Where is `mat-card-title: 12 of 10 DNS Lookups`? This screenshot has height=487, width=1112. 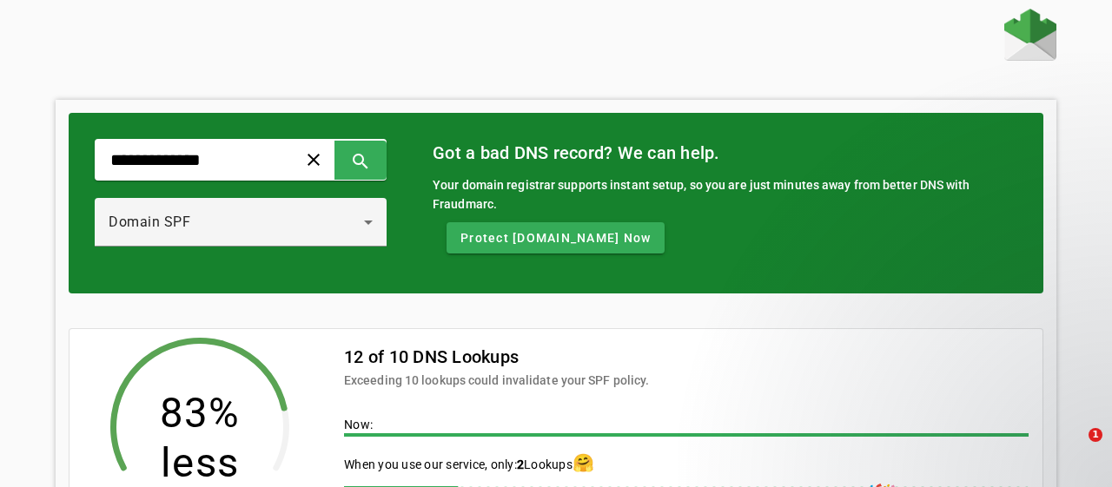
mat-card-title: 12 of 10 DNS Lookups is located at coordinates (496, 357).